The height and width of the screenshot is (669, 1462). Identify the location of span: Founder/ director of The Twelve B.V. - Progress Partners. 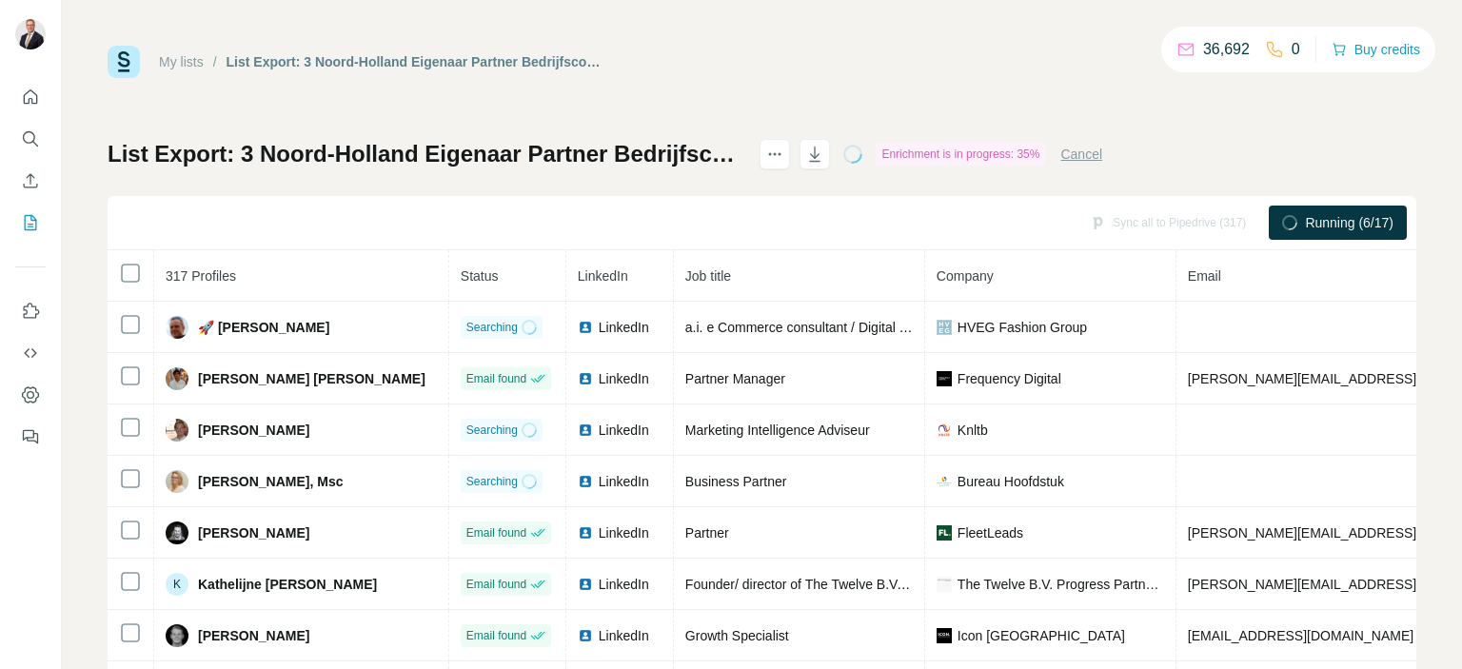
(852, 584).